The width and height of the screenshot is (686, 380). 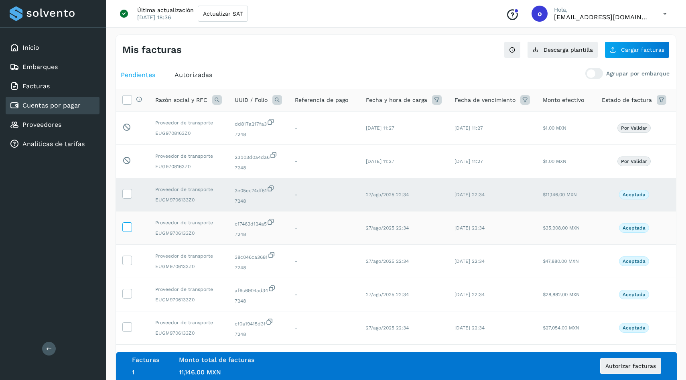 What do you see at coordinates (396, 100) in the screenshot?
I see `span: Fecha y hora de carga` at bounding box center [396, 100].